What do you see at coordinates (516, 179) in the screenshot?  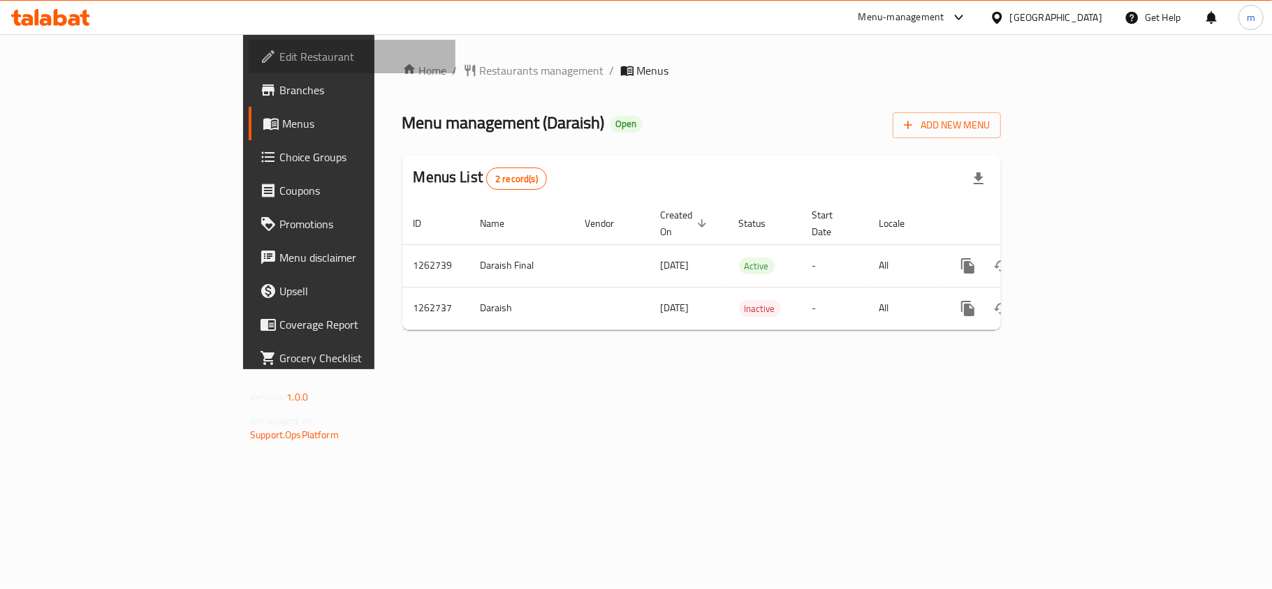 I see `span: 2 record(s)` at bounding box center [516, 179].